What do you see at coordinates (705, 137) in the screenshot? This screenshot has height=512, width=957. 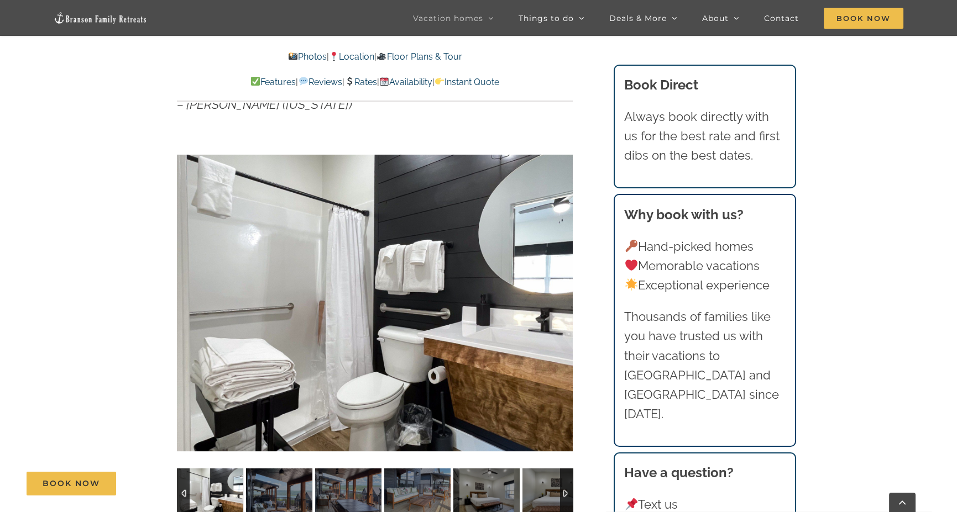 I see `p: Always book directly with us for the best rate and first dibs on the best dates.` at bounding box center [705, 137].